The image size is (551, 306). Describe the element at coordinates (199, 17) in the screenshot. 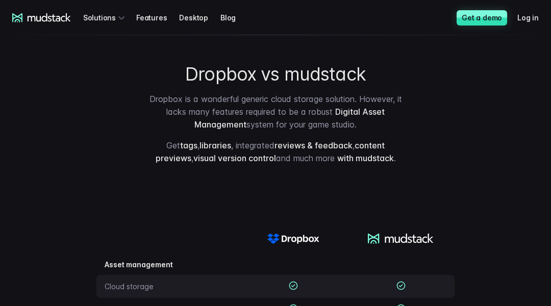

I see `a: Desktop` at that location.